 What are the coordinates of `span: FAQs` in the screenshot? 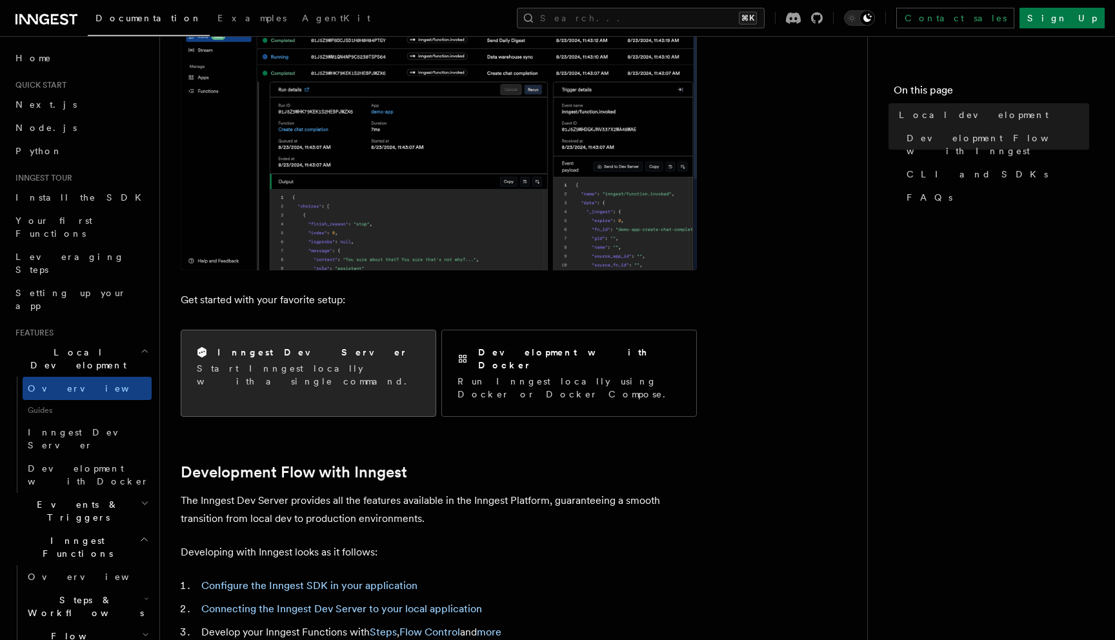 It's located at (929, 197).